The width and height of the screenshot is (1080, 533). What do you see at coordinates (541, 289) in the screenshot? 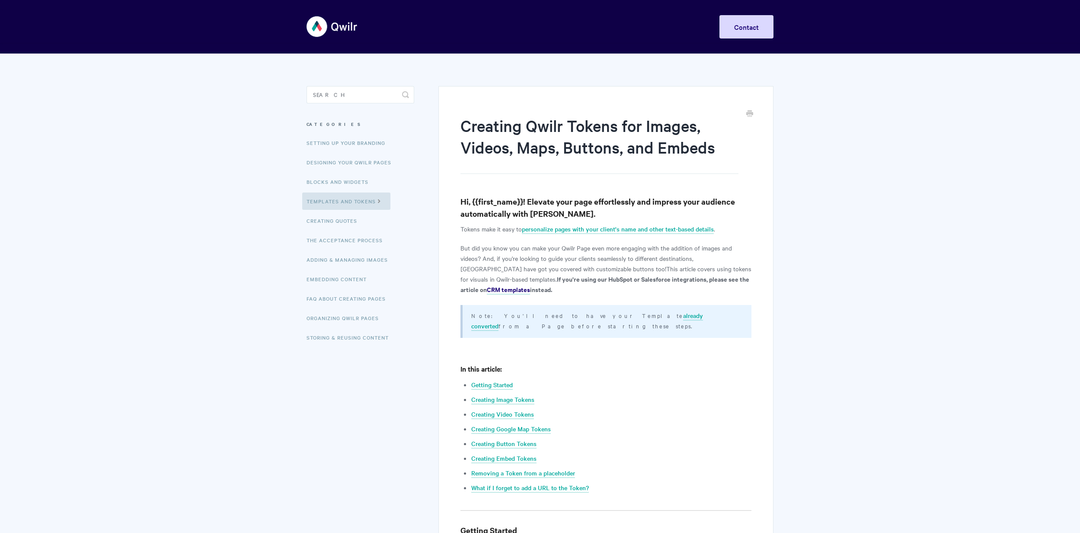
I see `strong: instead.` at bounding box center [541, 289].